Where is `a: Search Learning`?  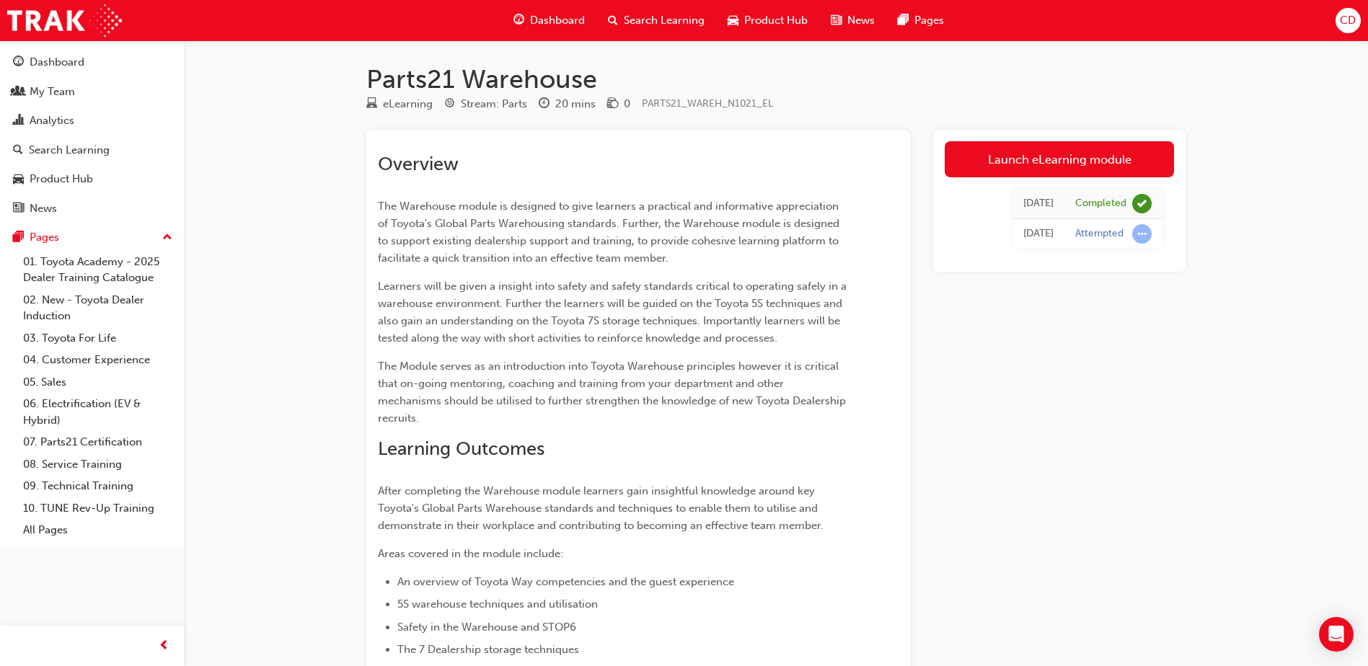 a: Search Learning is located at coordinates (92, 150).